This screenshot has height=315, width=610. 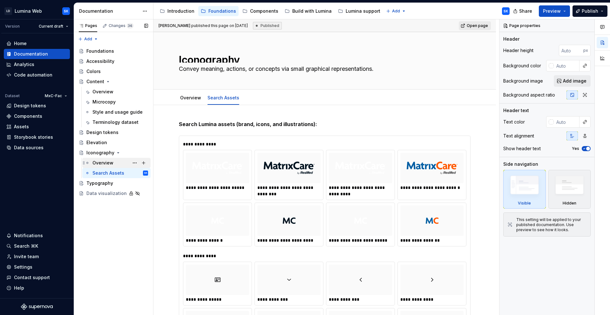 What do you see at coordinates (113, 82) in the screenshot?
I see `a: Content` at bounding box center [113, 82].